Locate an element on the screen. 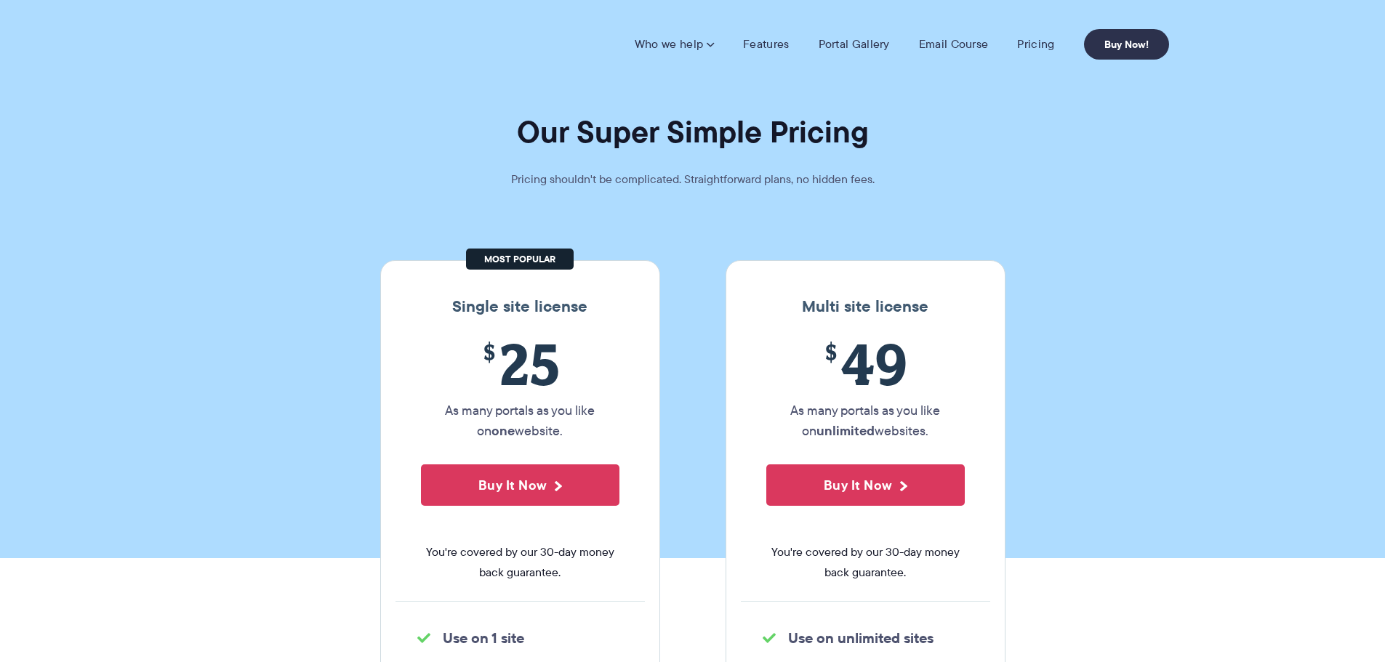 This screenshot has width=1385, height=662. h3: Multi site license is located at coordinates (865, 307).